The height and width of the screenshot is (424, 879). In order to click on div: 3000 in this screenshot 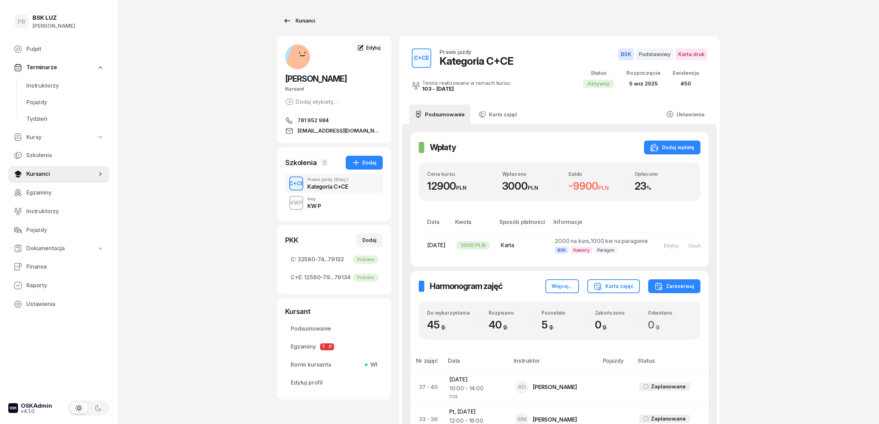, I will do `click(531, 186)`.